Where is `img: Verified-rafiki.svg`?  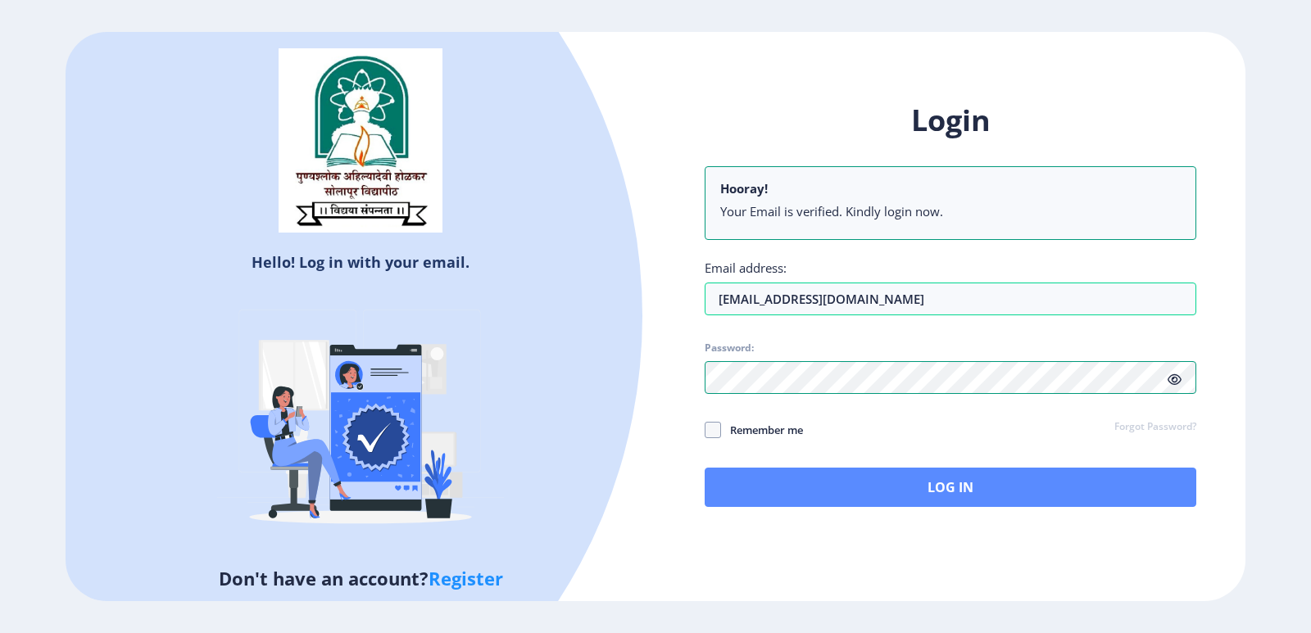
img: Verified-rafiki.svg is located at coordinates (361, 422).